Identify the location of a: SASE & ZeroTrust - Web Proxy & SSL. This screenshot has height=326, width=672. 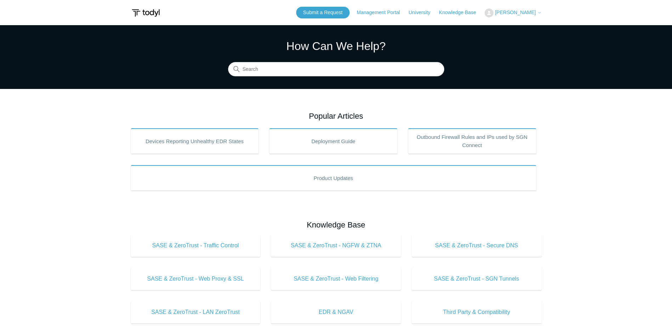
(196, 279).